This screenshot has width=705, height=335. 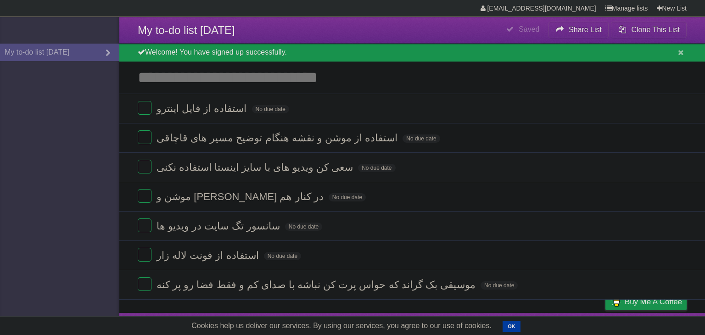 What do you see at coordinates (342, 326) in the screenshot?
I see `span: Cookies help us deliver our services. By using our services, you agree to our use of cookies.` at bounding box center [342, 326].